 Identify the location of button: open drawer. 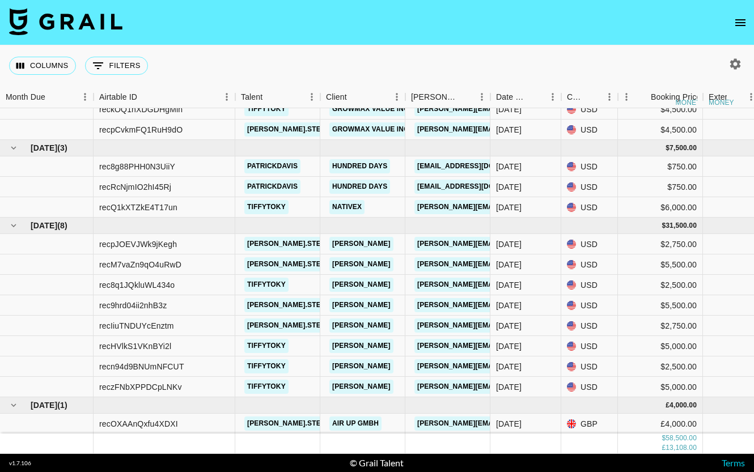
(741, 23).